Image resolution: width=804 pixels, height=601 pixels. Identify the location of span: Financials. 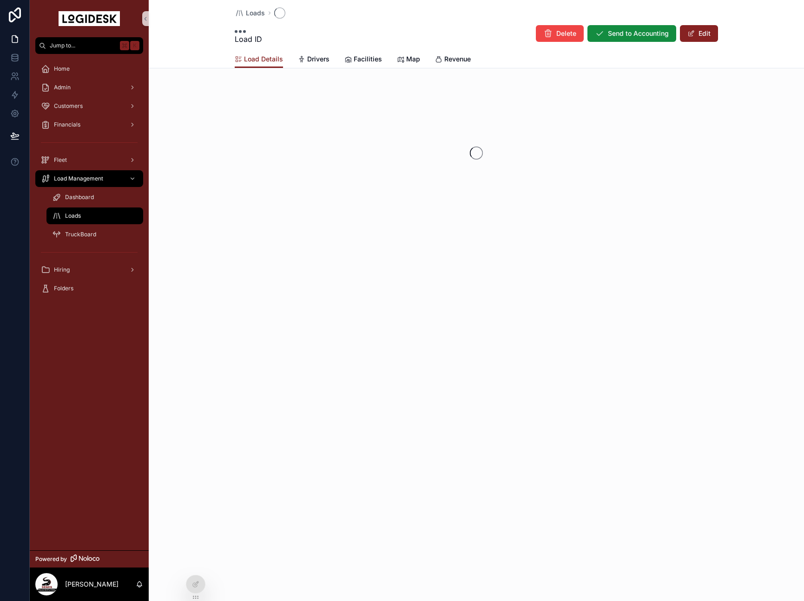
(67, 125).